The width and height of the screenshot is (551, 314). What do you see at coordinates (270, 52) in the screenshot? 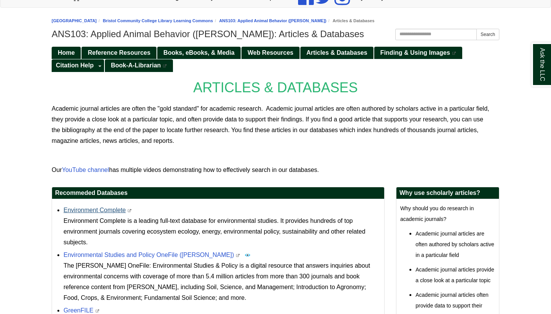
I see `span: Web Resources` at bounding box center [270, 52].